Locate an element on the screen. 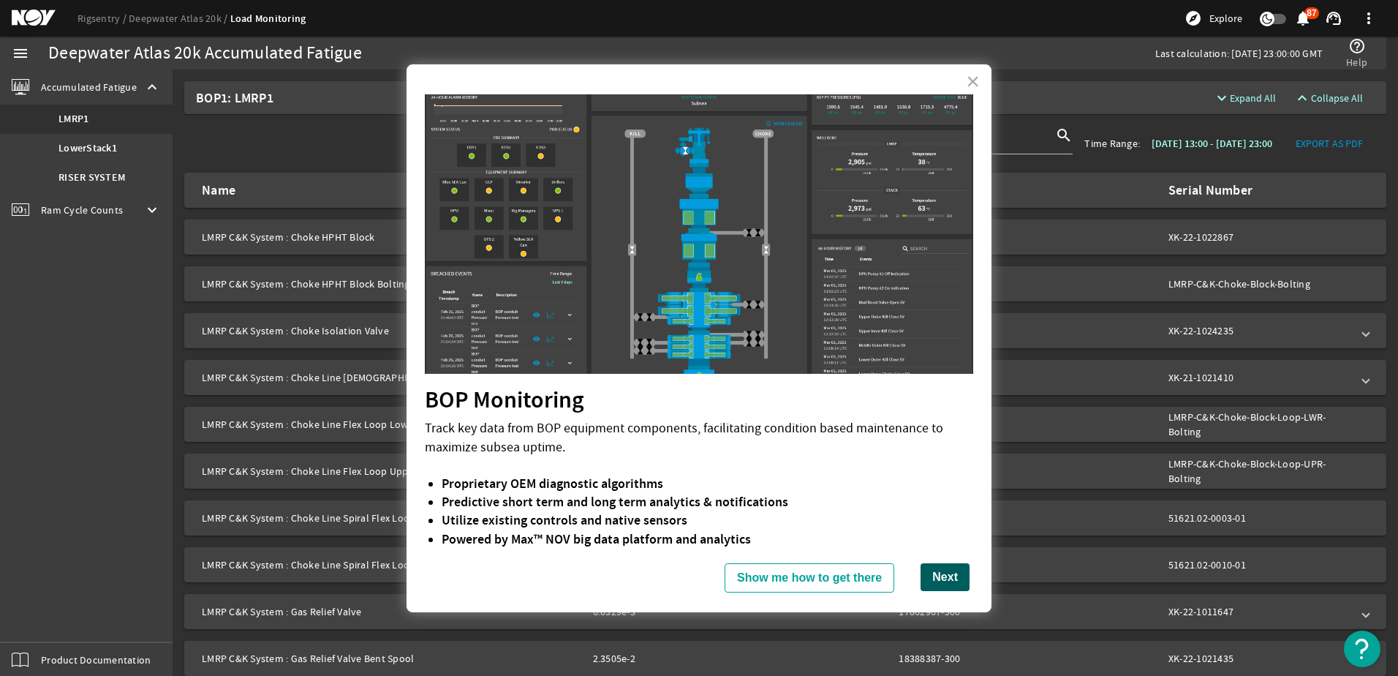 The width and height of the screenshot is (1398, 676). div: BOP1: LMRP1 is located at coordinates (306, 97).